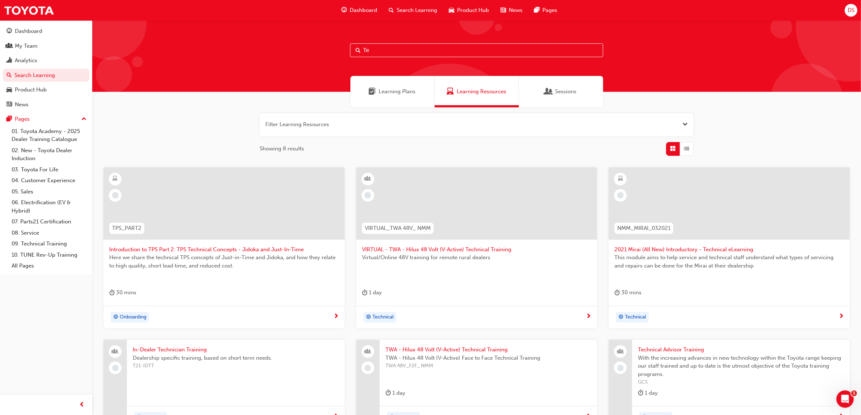 This screenshot has height=415, width=861. Describe the element at coordinates (224, 249) in the screenshot. I see `span: Introduction to TPS Part 2: TPS Technical Concepts - Jidoka and Just-In-Time` at that location.